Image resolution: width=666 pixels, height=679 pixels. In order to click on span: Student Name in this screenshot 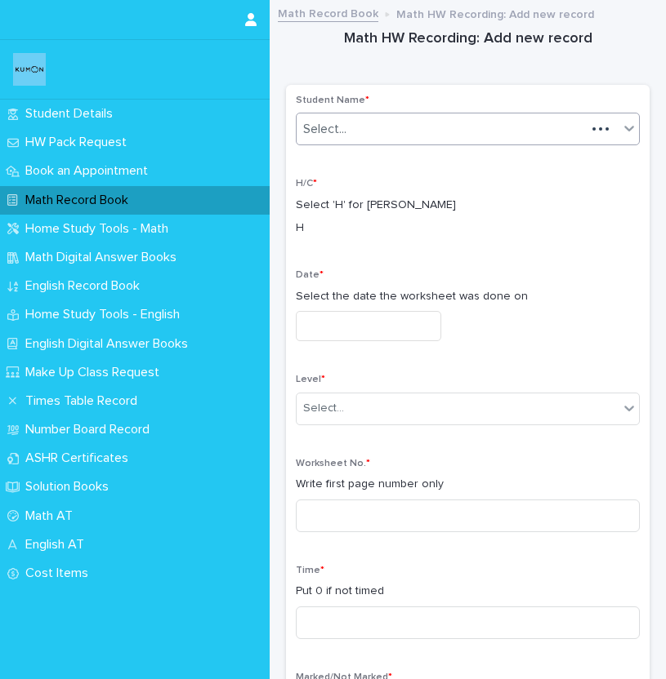, I will do `click(332, 100)`.